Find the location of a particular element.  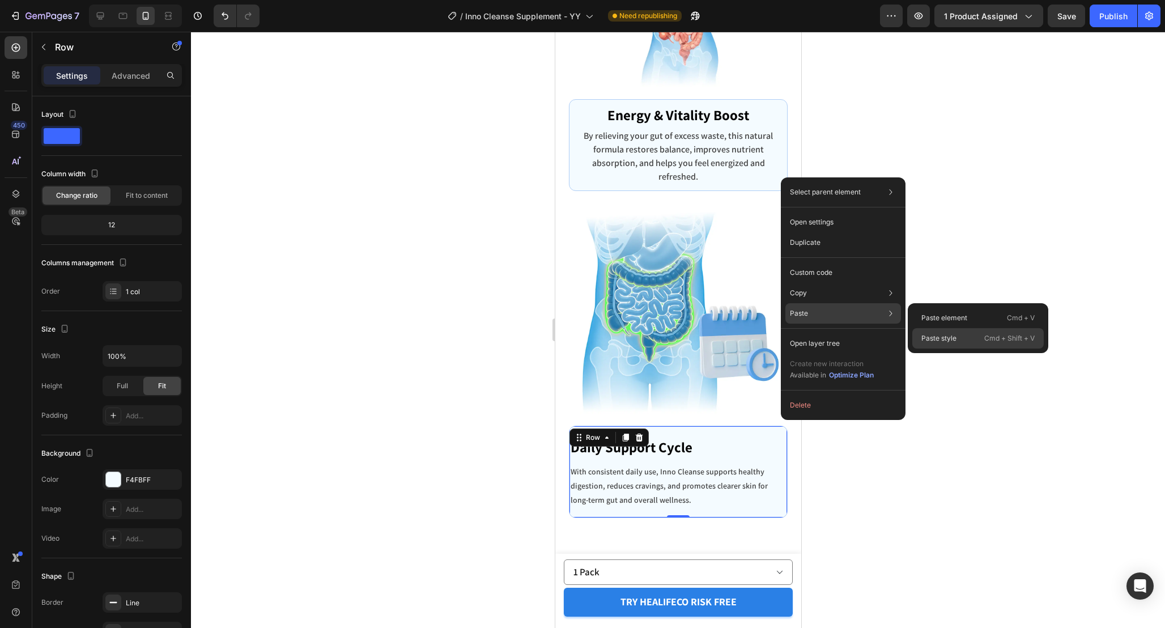

p: Energy & Vitality Boost is located at coordinates (123, 83).